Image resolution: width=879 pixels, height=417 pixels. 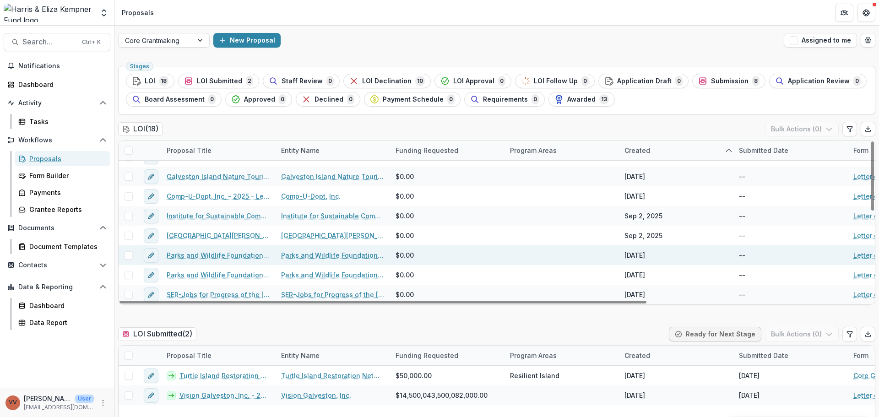 What do you see at coordinates (581, 99) in the screenshot?
I see `button: Awarded13` at bounding box center [581, 99].